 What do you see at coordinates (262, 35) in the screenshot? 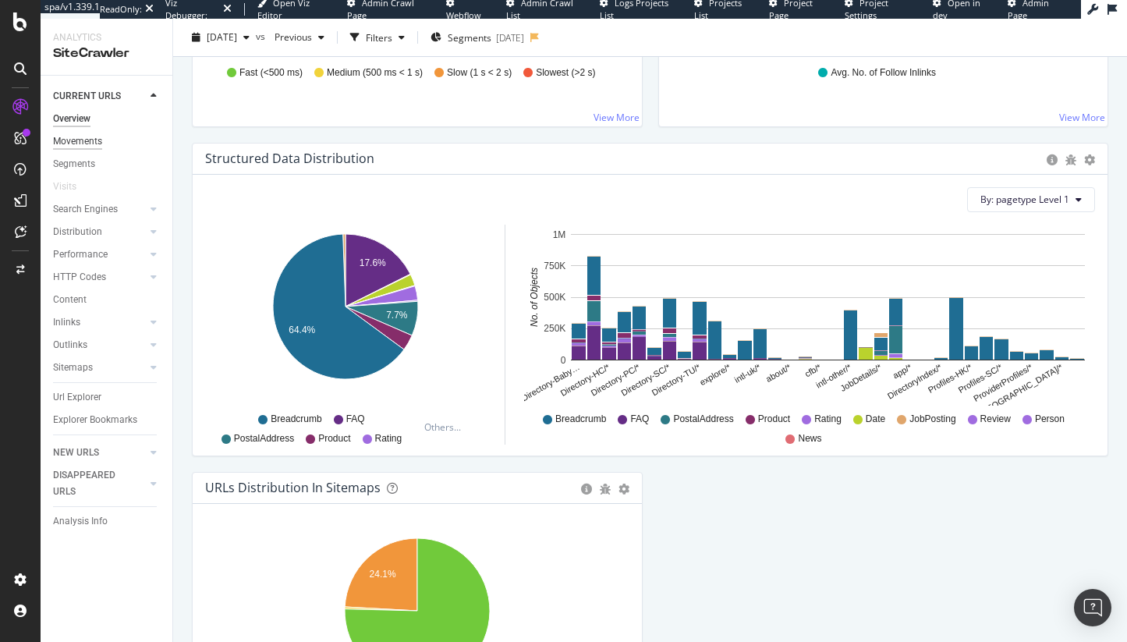
I see `span: vs` at bounding box center [262, 35].